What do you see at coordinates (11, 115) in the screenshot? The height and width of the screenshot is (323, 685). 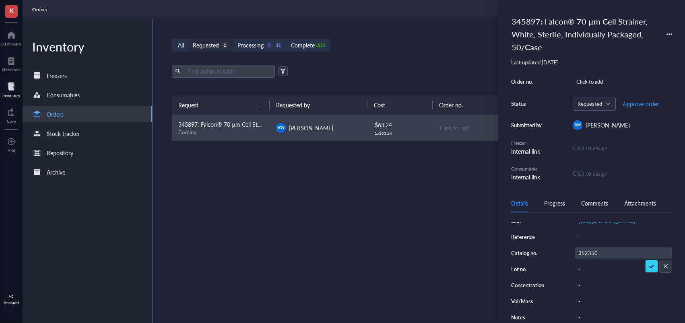 I see `a: Core` at bounding box center [11, 115].